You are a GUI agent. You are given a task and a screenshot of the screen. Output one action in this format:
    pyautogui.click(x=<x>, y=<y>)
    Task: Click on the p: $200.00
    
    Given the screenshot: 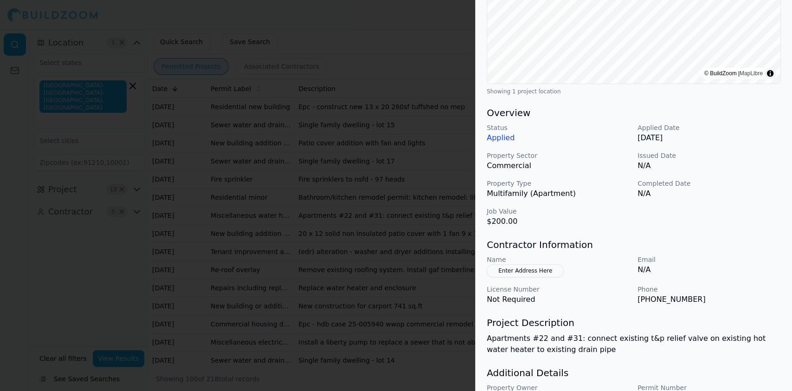 What is the action you would take?
    pyautogui.click(x=558, y=221)
    